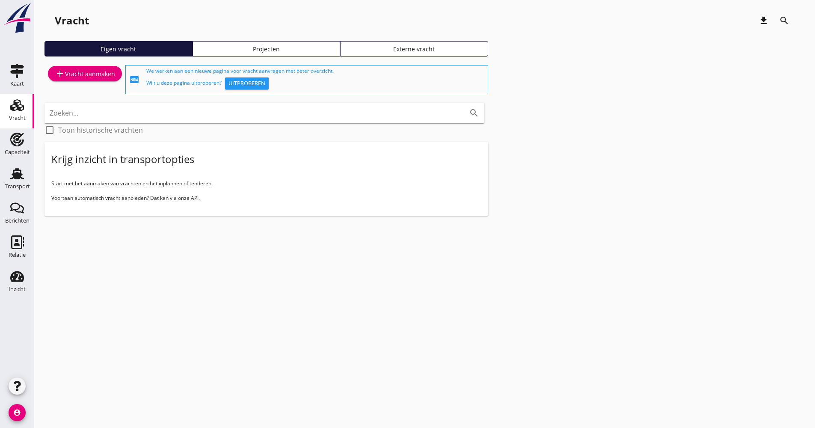 This screenshot has height=428, width=815. What do you see at coordinates (134, 80) in the screenshot?
I see `i: fiber_new` at bounding box center [134, 80].